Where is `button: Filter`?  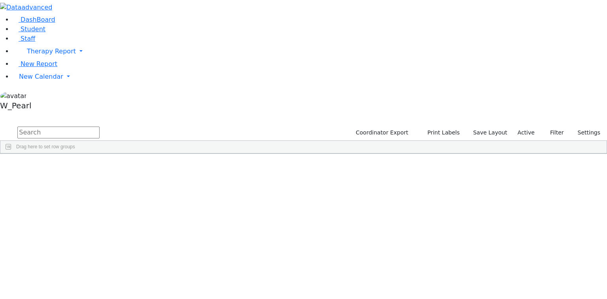 button: Filter is located at coordinates (554, 132).